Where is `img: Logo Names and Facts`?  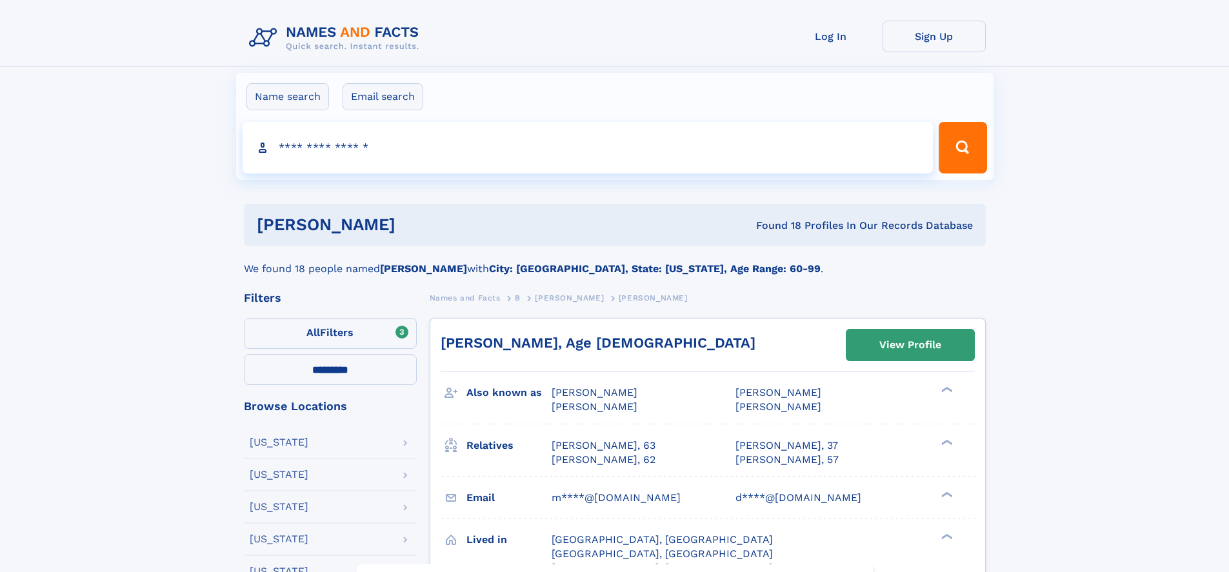
img: Logo Names and Facts is located at coordinates (337, 38).